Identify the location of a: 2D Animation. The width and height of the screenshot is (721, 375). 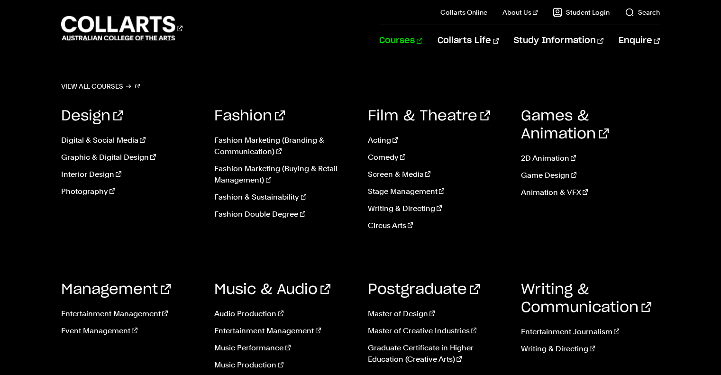
(590, 158).